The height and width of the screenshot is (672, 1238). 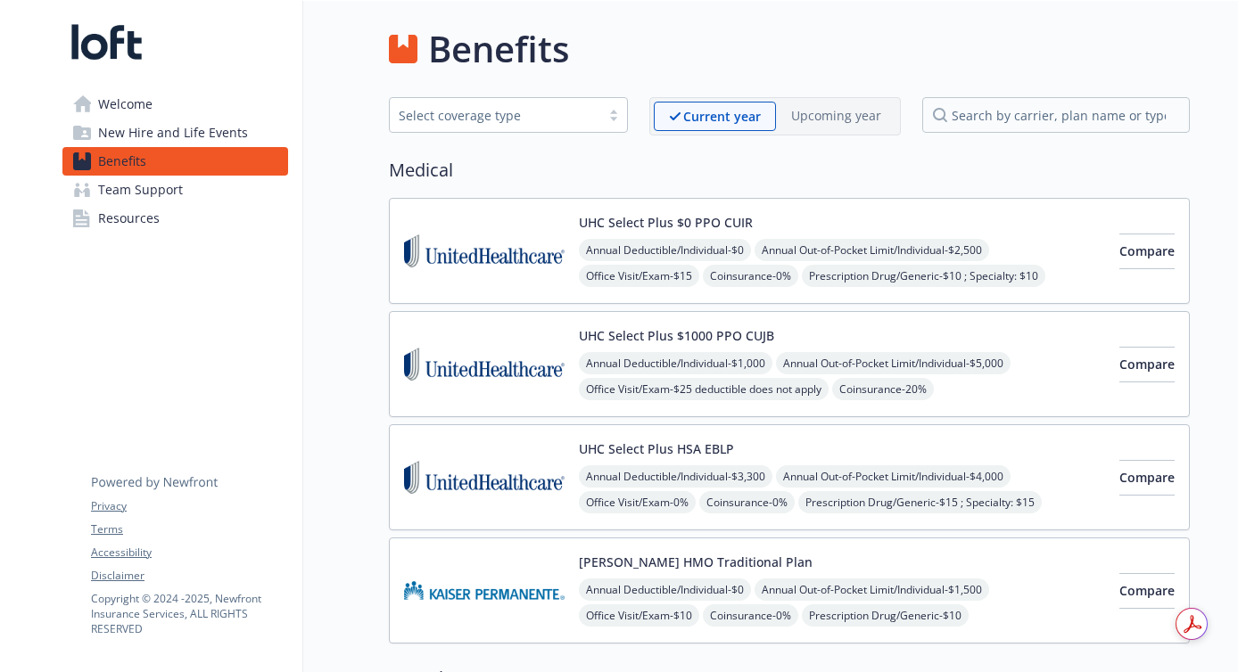 I want to click on span: Resources, so click(x=128, y=219).